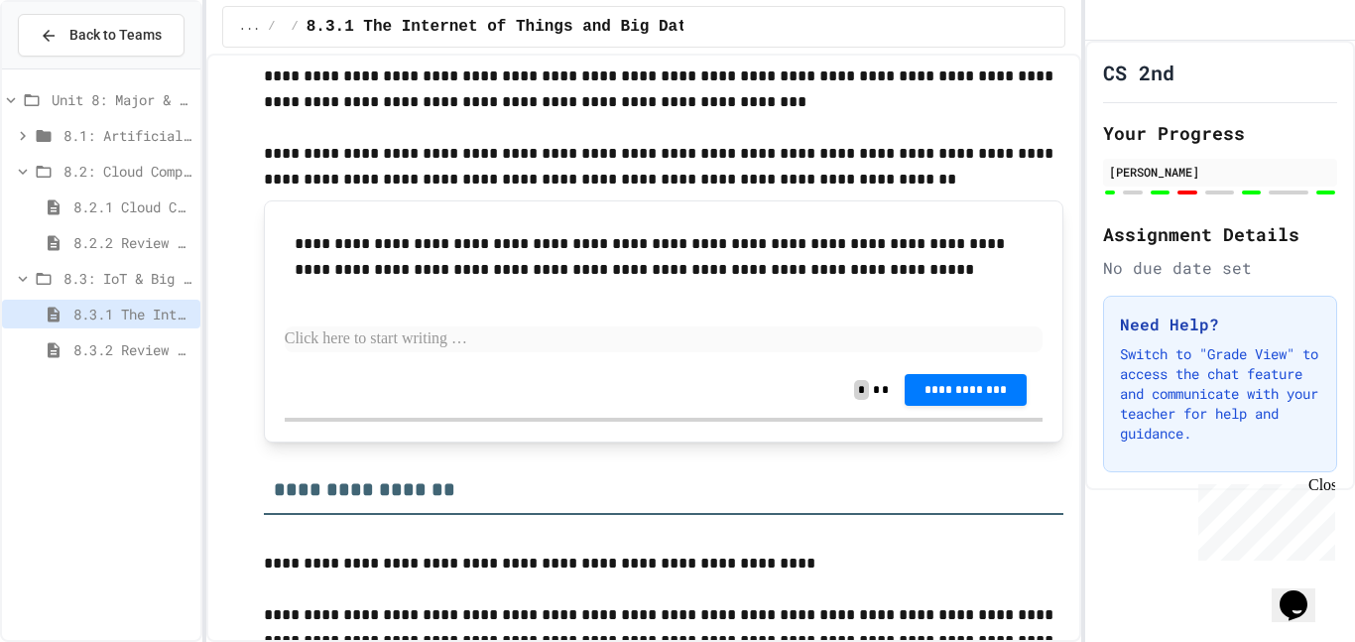 Image resolution: width=1355 pixels, height=642 pixels. Describe the element at coordinates (72, 66) in the screenshot. I see `div: Chat with us now!Close` at that location.